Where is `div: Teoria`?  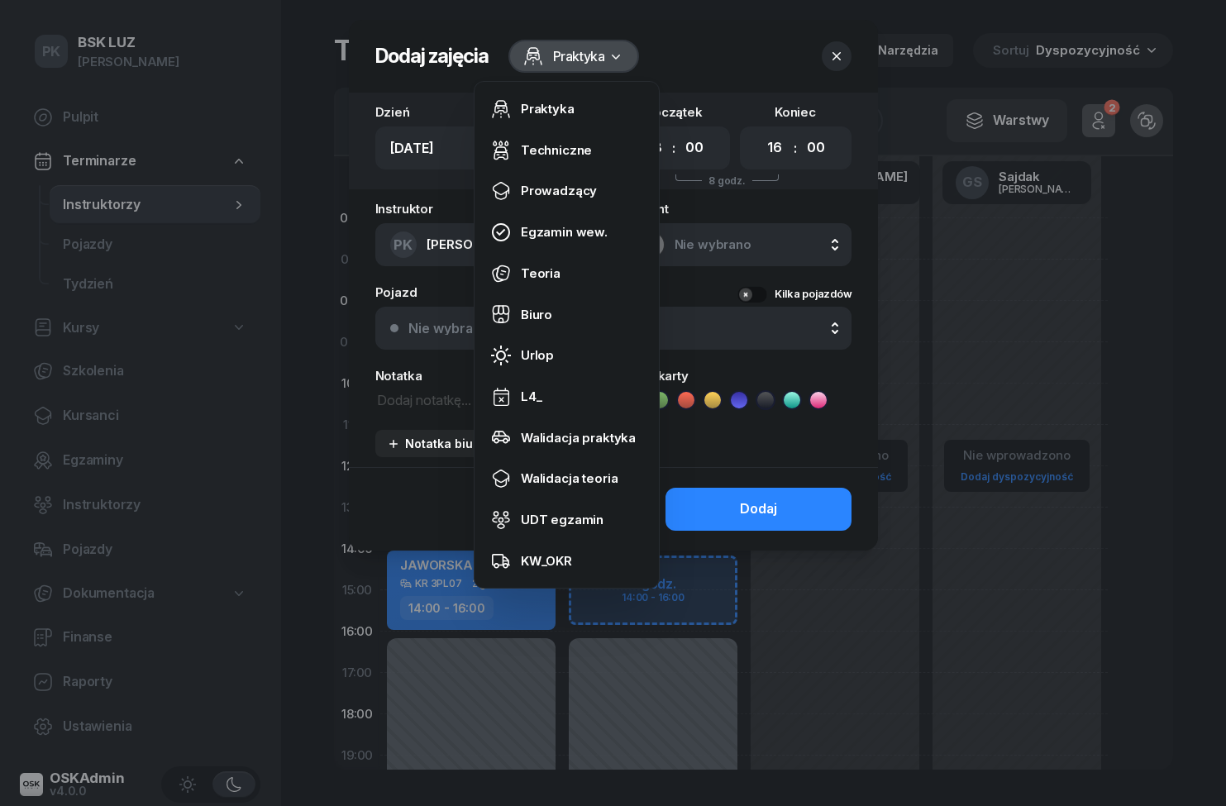 div: Teoria is located at coordinates (540, 274).